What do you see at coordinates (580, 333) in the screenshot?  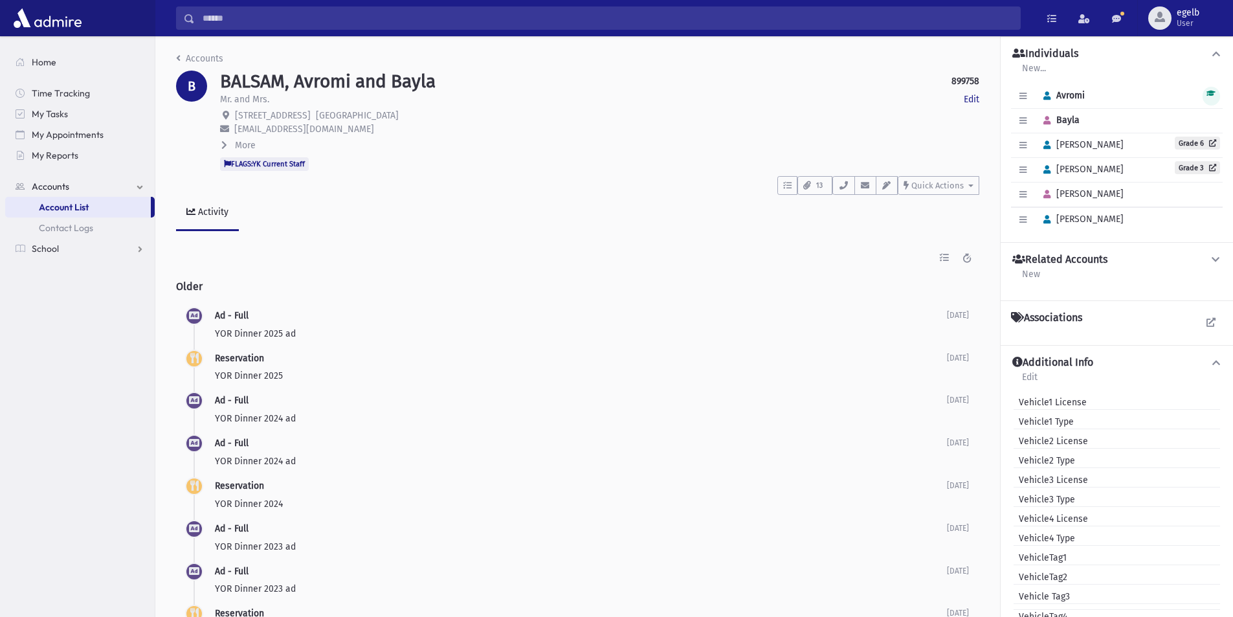 I see `p: YOR Dinner 2025 ad` at bounding box center [580, 333].